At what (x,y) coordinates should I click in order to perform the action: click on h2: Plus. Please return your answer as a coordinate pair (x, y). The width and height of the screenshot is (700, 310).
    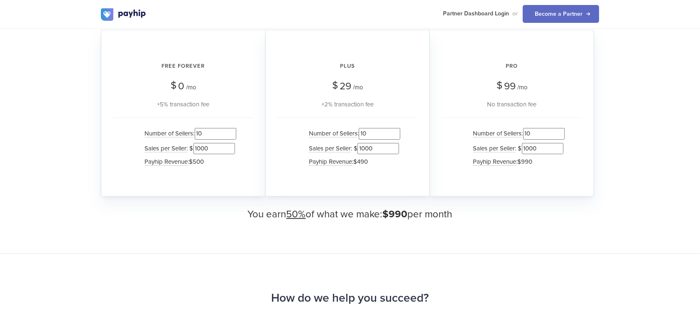
    Looking at the image, I should click on (348, 66).